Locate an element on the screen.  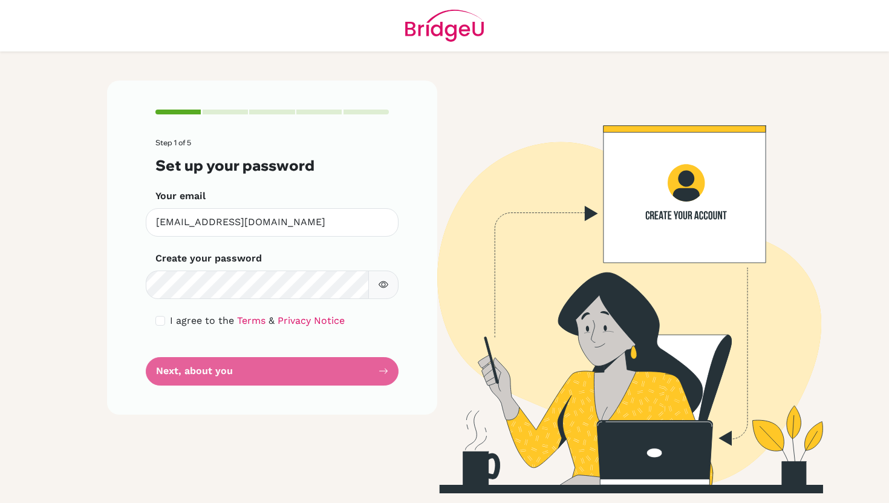
span: I agree to the is located at coordinates (202, 320).